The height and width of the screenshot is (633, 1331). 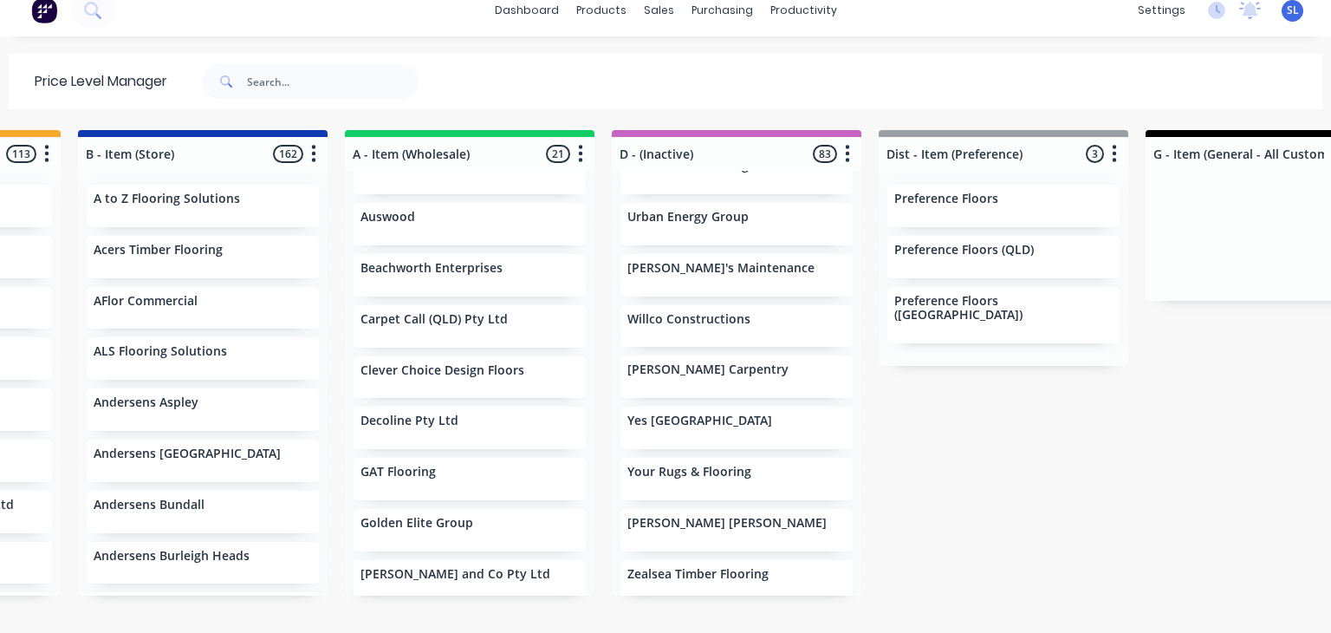 What do you see at coordinates (203, 358) in the screenshot?
I see `div: ALS Flooring Solutions` at bounding box center [203, 358].